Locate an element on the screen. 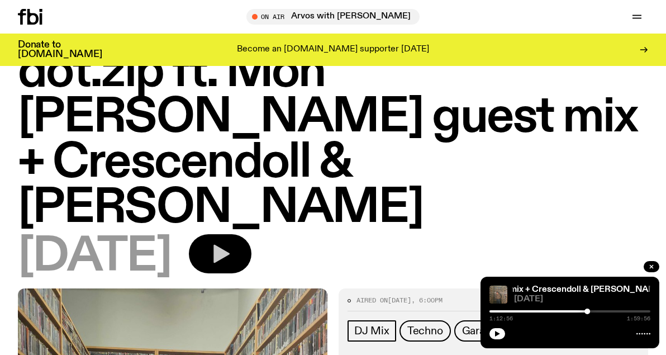 The height and width of the screenshot is (355, 666). a: Garage is located at coordinates (480, 331).